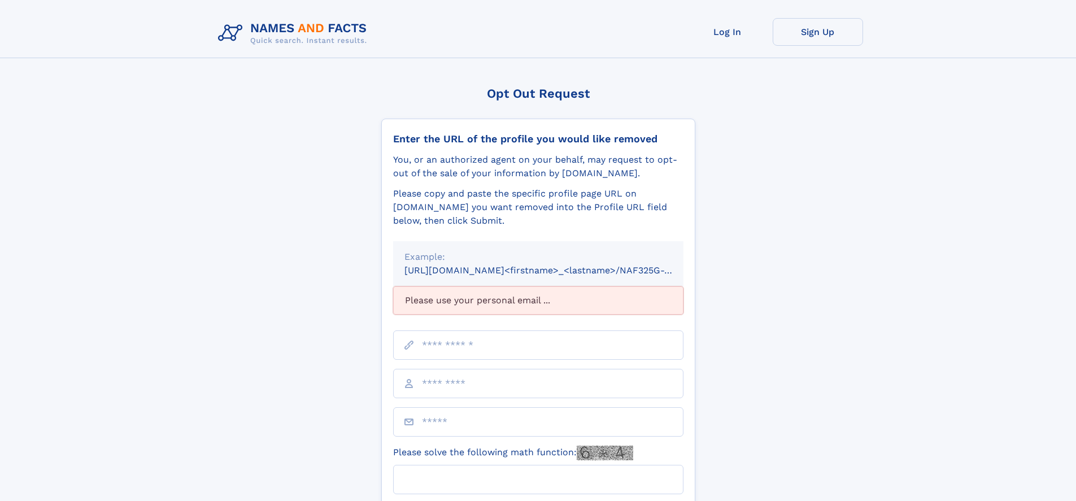 The width and height of the screenshot is (1076, 501). Describe the element at coordinates (538, 167) in the screenshot. I see `div: You, or an authorized agent on your behalf, may request to opt-out of the sale of your informatio...` at that location.